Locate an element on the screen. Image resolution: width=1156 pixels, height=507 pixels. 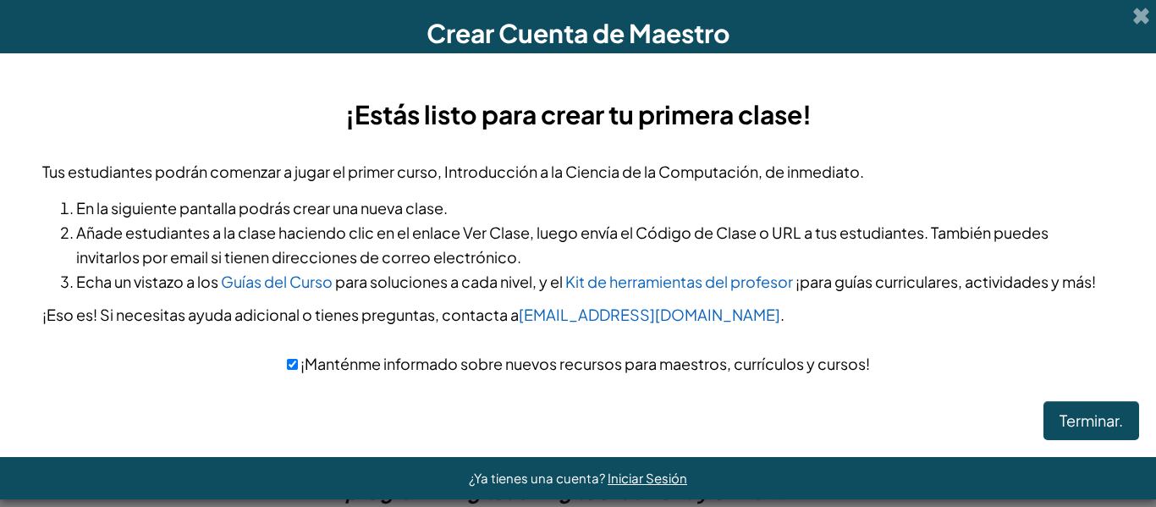
h3: ¡Estás listo para crear tu primera clase! is located at coordinates (578, 114).